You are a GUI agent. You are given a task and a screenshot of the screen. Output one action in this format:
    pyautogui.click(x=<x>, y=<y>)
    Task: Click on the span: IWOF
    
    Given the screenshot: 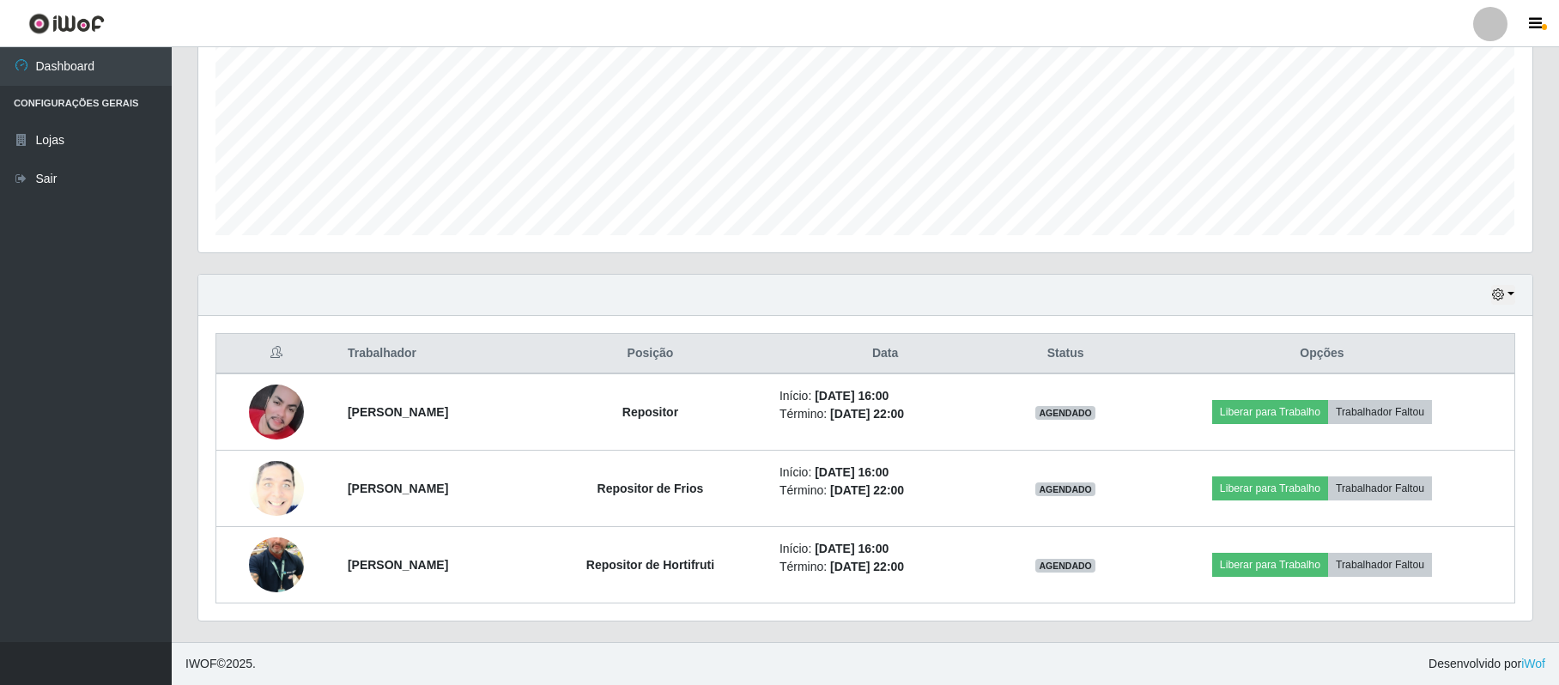 What is the action you would take?
    pyautogui.click(x=201, y=663)
    